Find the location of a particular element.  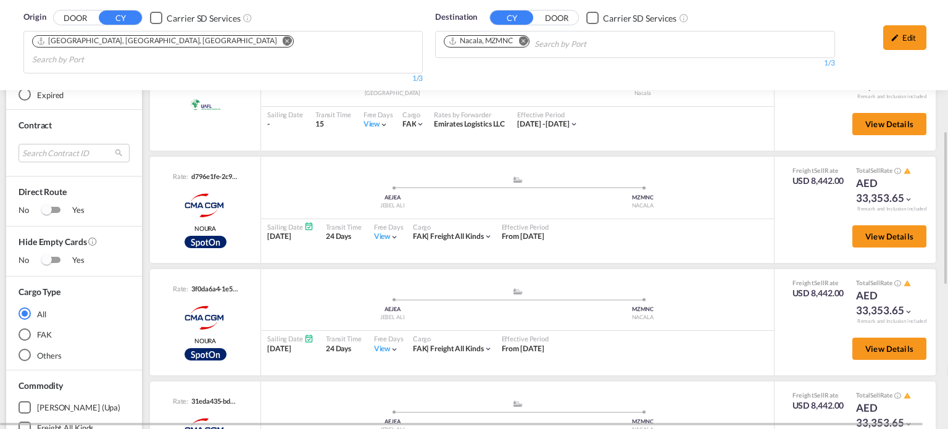

div: 03 Sep 2025 - 30 Sep 2025 is located at coordinates (543, 124).